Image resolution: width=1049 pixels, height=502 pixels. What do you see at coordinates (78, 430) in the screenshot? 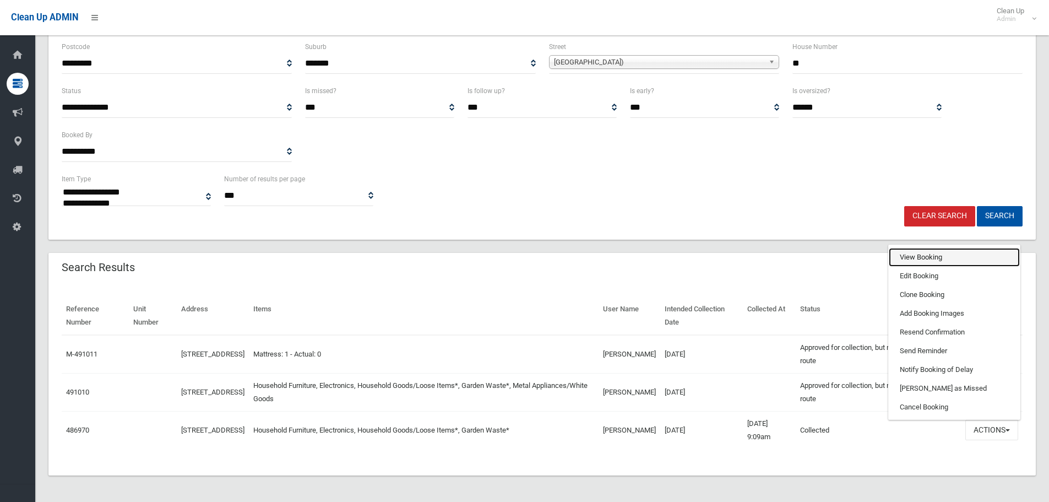
I see `a: 486970` at bounding box center [78, 430].